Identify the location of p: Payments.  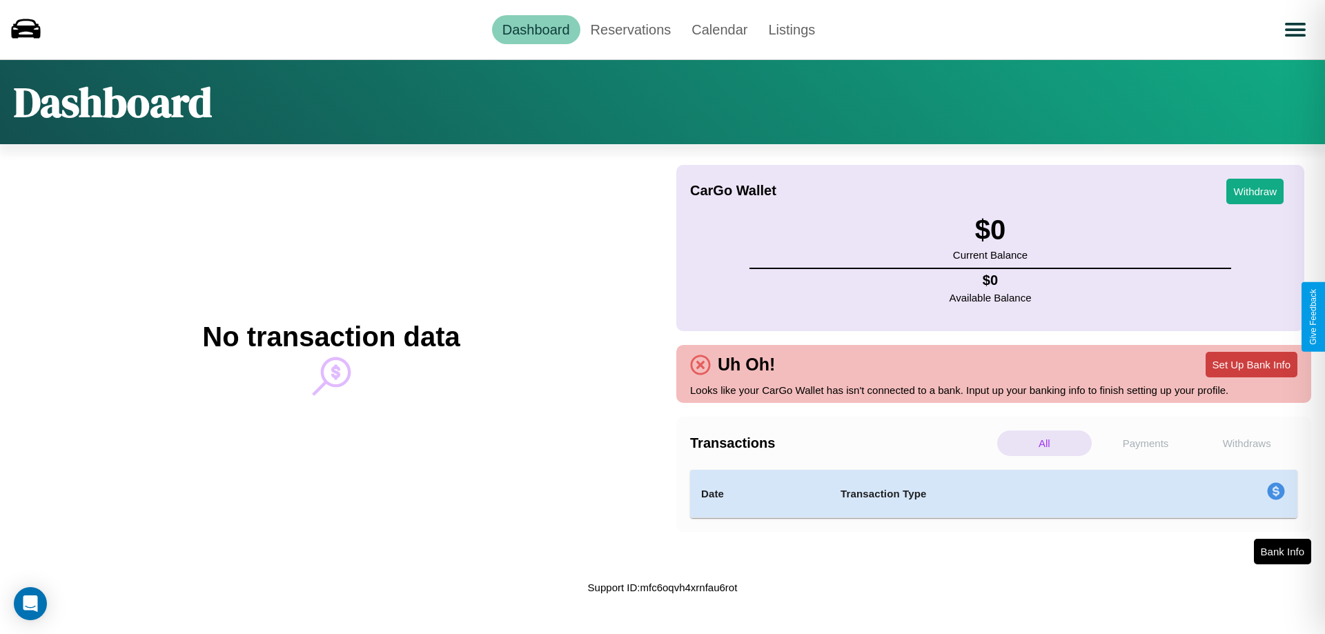
(1146, 443).